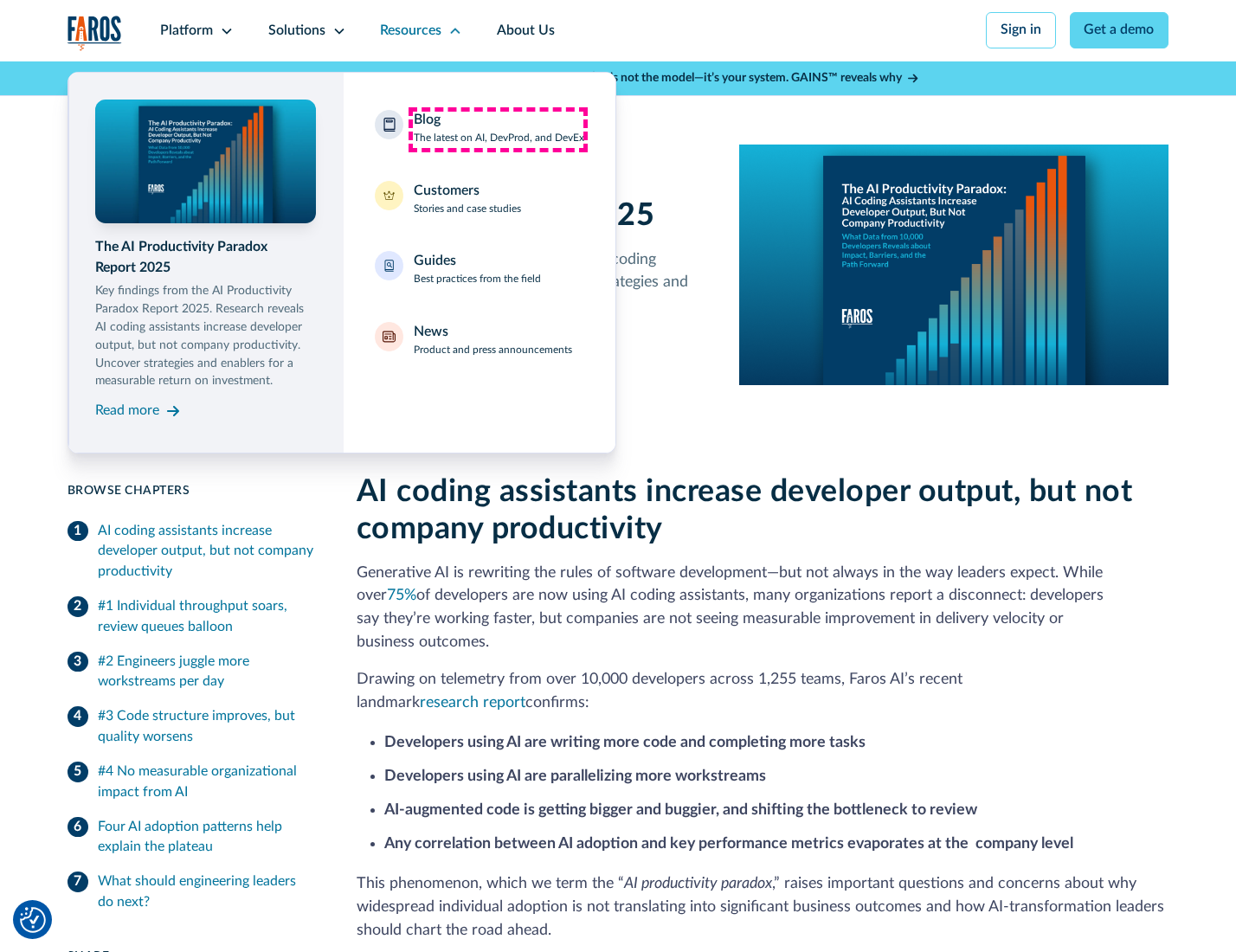  Describe the element at coordinates (625, 741) in the screenshot. I see `strong: Developers using AI are writing more code and completing more tasks` at that location.